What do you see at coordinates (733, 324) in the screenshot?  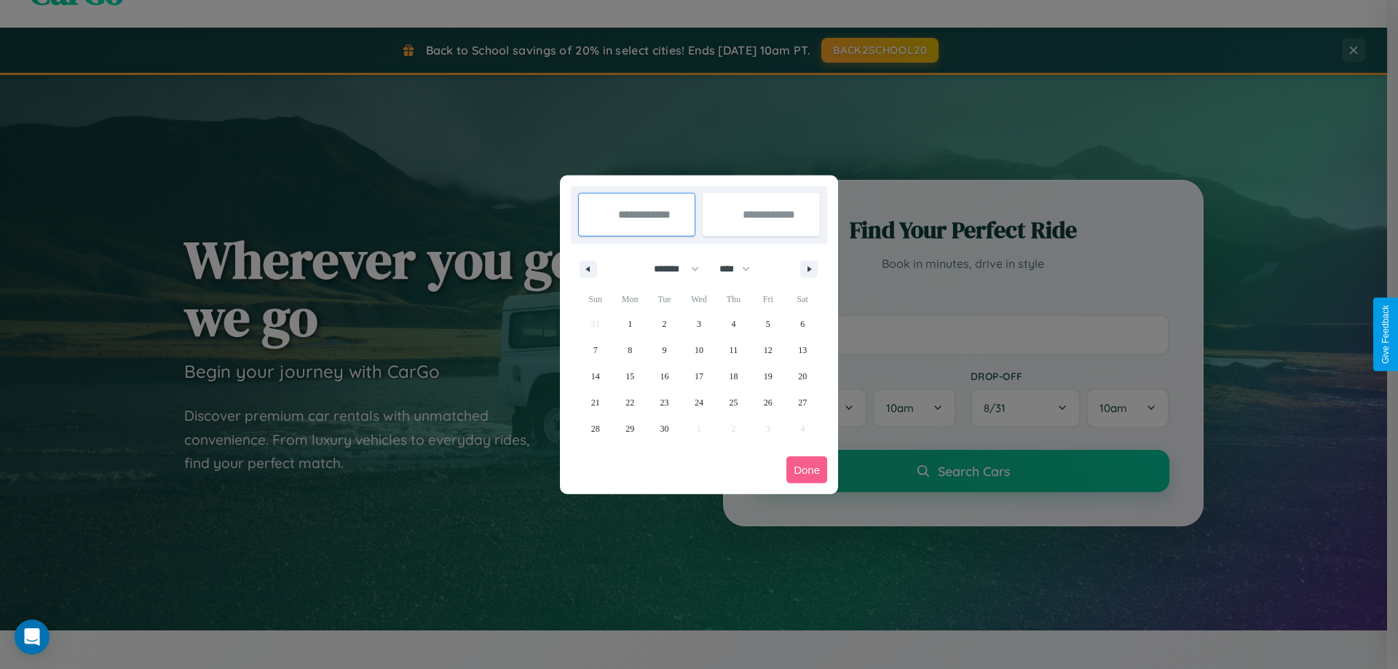 I see `button: 4` at bounding box center [733, 324].